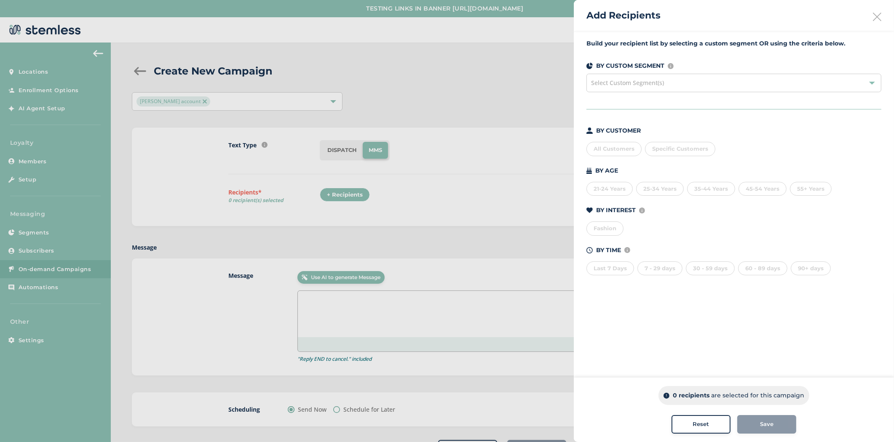 The width and height of the screenshot is (894, 442). Describe the element at coordinates (659, 269) in the screenshot. I see `div: 7 - 29 days` at that location.